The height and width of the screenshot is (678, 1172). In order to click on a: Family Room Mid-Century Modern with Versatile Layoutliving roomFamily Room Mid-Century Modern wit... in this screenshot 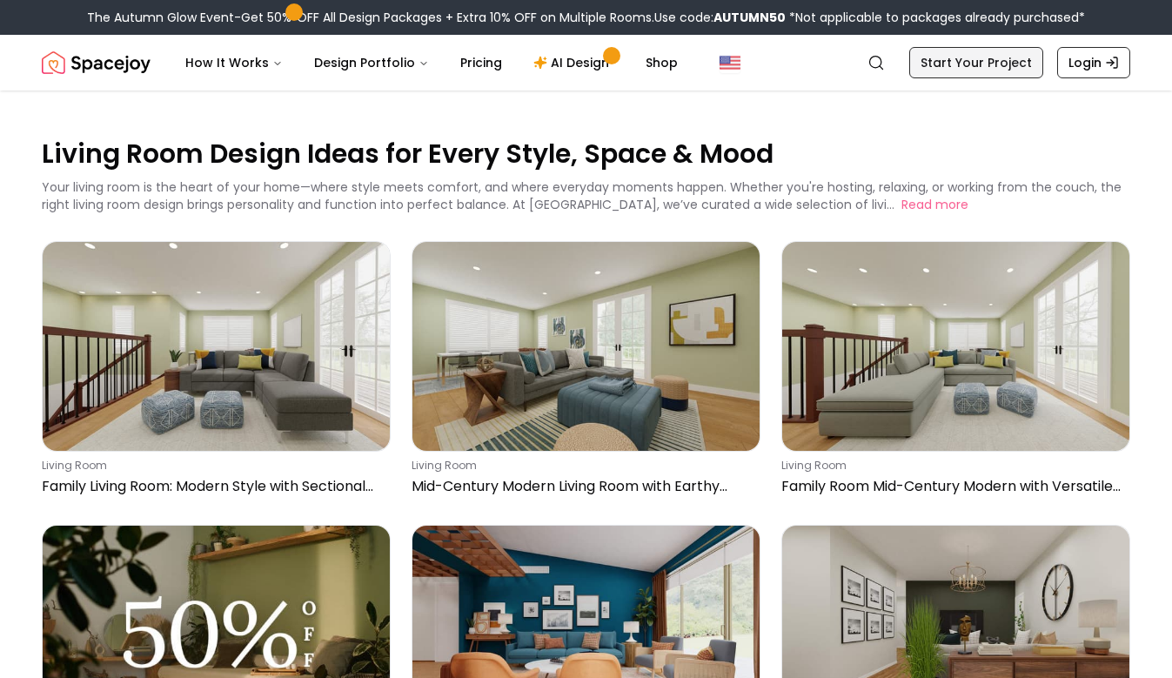, I will do `click(955, 372)`.